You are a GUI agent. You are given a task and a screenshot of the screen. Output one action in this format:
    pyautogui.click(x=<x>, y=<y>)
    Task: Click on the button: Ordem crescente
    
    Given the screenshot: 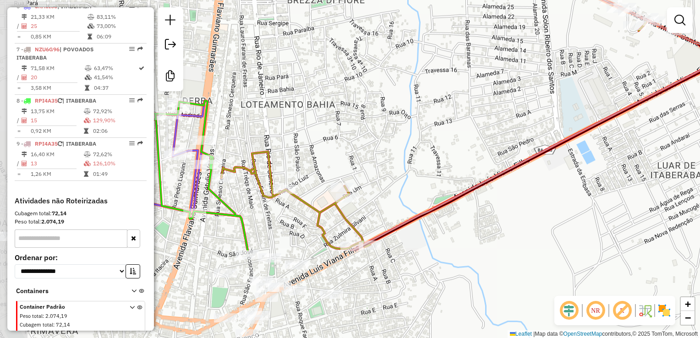 What is the action you would take?
    pyautogui.click(x=133, y=271)
    